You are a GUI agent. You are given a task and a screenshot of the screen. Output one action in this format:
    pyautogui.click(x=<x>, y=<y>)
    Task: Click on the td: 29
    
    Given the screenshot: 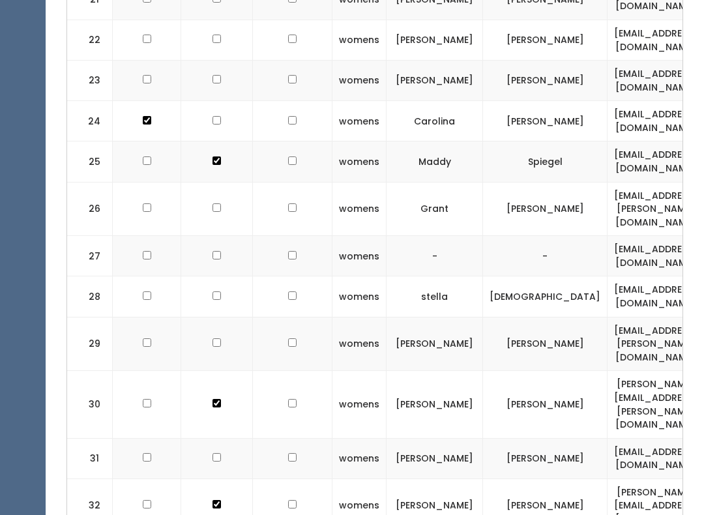 What is the action you would take?
    pyautogui.click(x=90, y=344)
    